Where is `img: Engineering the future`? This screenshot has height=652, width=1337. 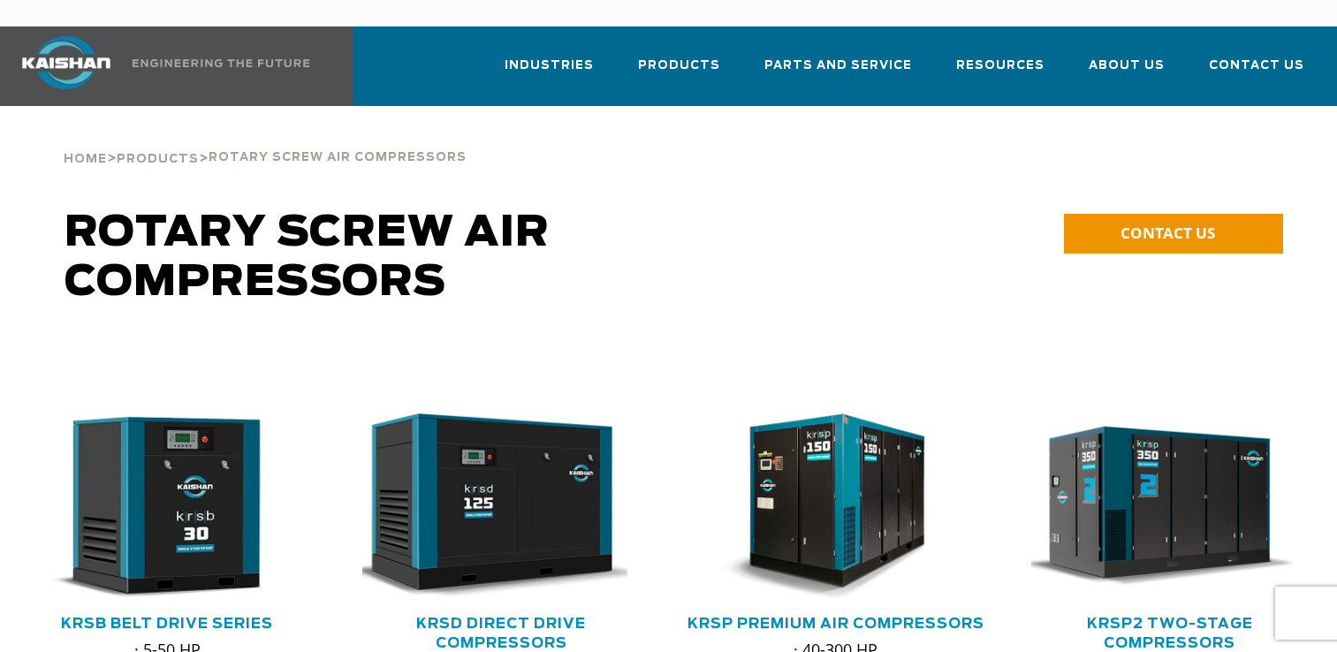 img: Engineering the future is located at coordinates (221, 63).